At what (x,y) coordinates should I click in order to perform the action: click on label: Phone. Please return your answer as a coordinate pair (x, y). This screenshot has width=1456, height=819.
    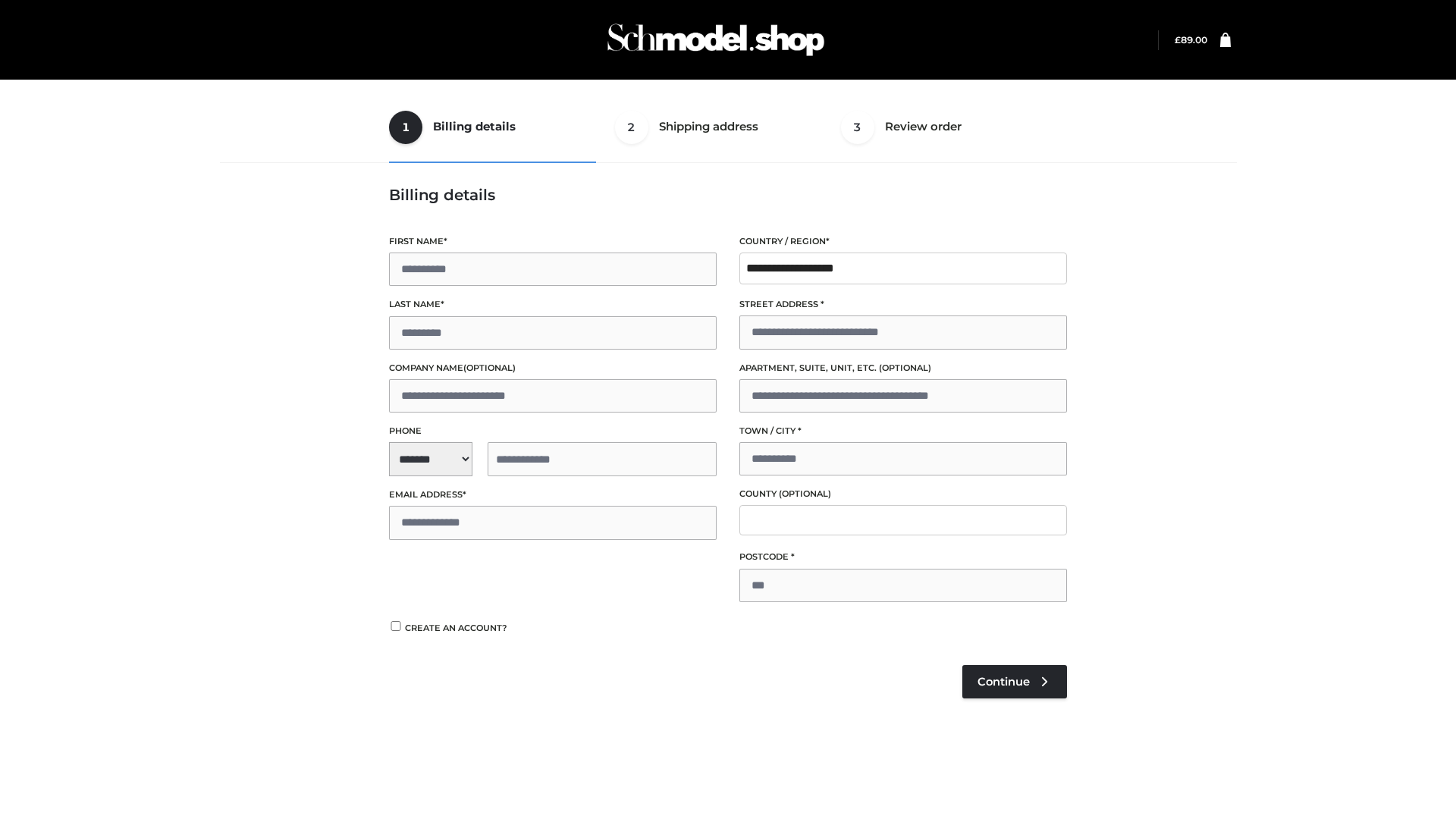
    Looking at the image, I should click on (553, 431).